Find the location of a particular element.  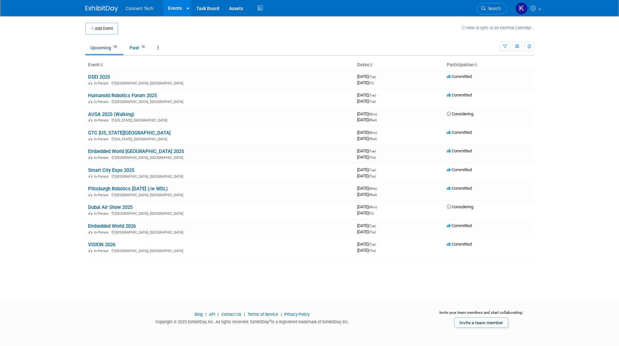

div: Invite your team members and start collaborating: is located at coordinates (481, 315).